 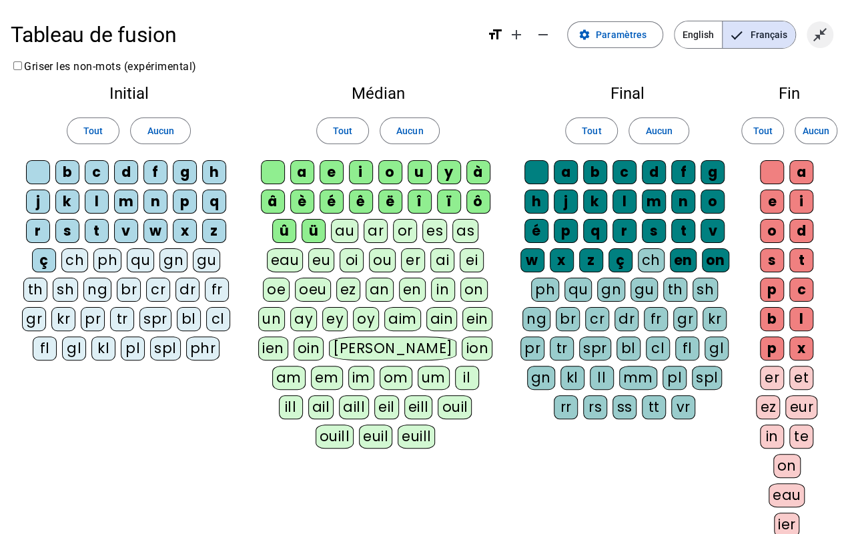 I want to click on div: th, so click(x=35, y=289).